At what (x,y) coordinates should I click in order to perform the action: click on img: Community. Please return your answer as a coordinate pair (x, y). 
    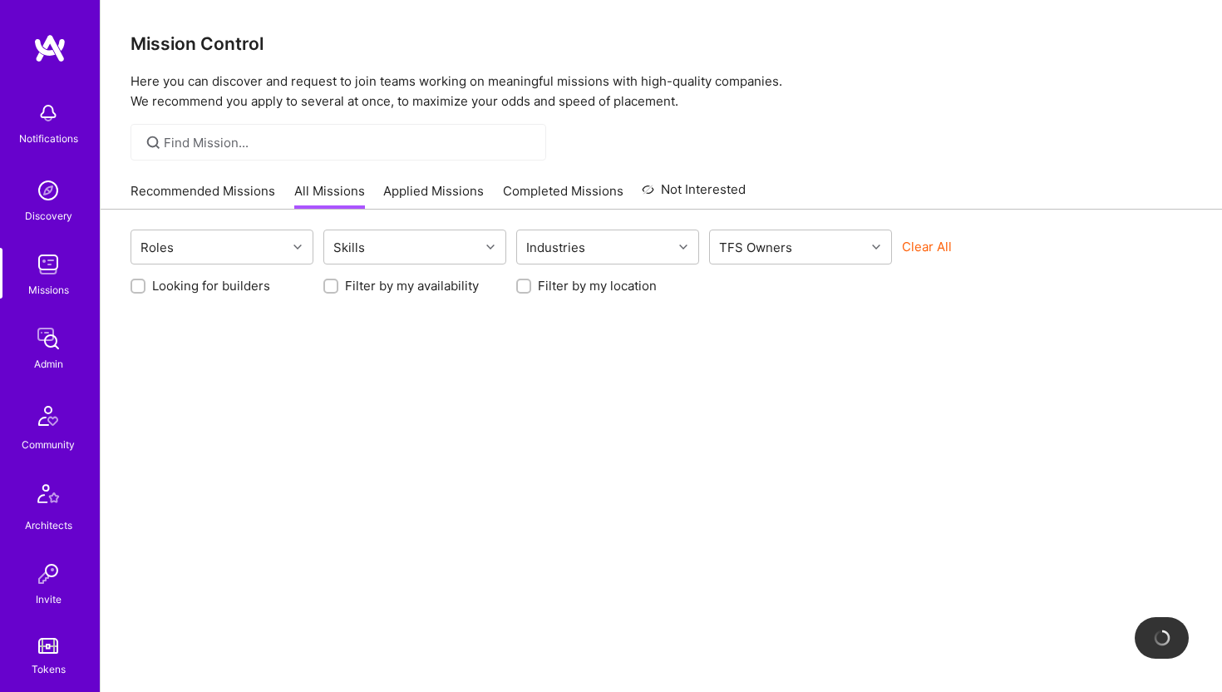
    Looking at the image, I should click on (48, 416).